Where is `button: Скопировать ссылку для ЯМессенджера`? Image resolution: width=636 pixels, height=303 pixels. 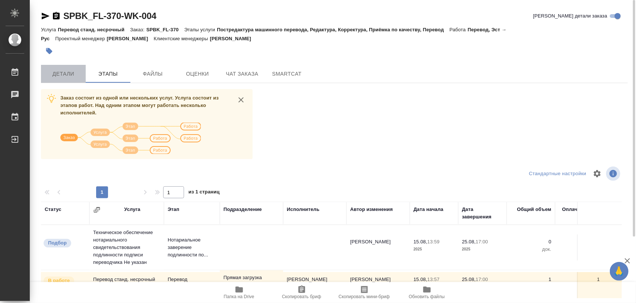 button: Скопировать ссылку для ЯМессенджера is located at coordinates (45, 16).